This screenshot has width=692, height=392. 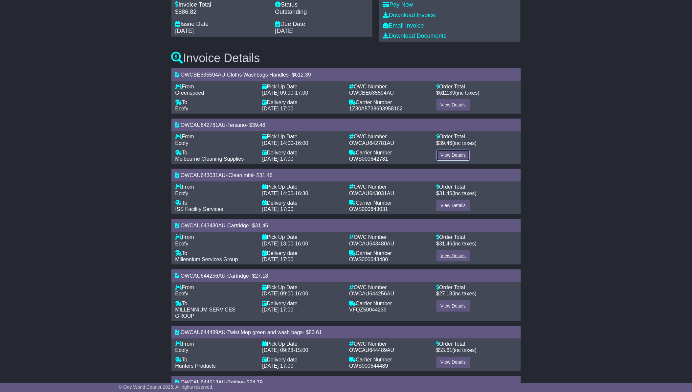 What do you see at coordinates (477, 93) in the screenshot?
I see `div: $ (inc taxes)` at bounding box center [477, 93].